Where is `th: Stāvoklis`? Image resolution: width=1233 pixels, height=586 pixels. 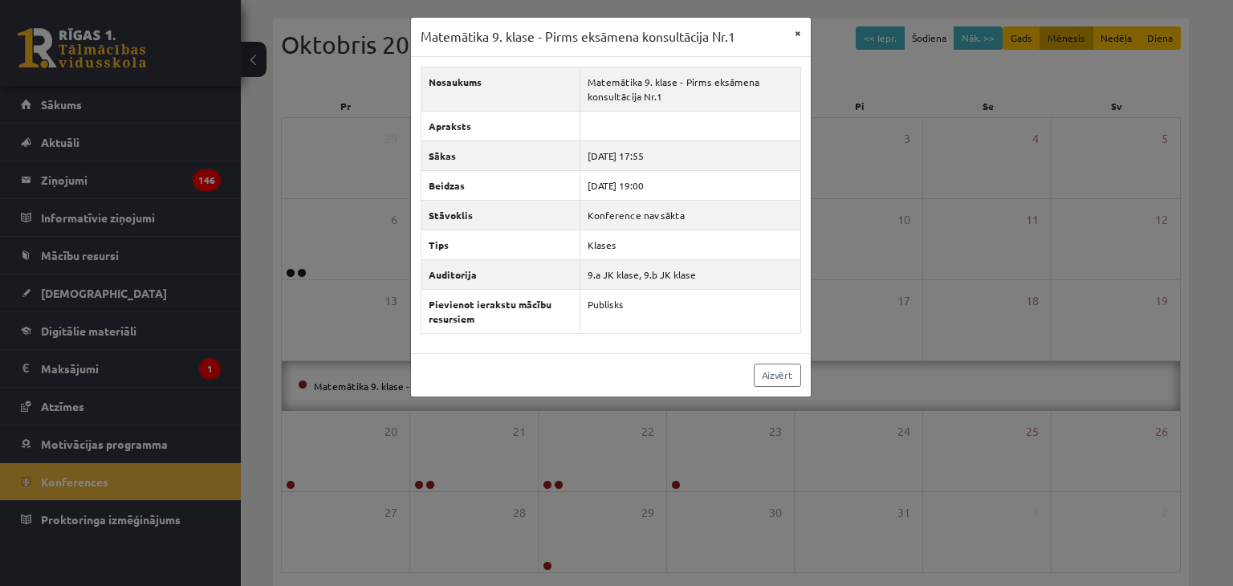
th: Stāvoklis is located at coordinates (500, 214).